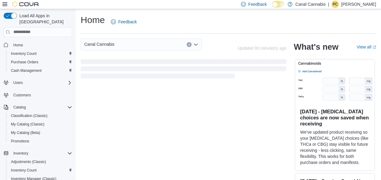 This screenshot has width=381, height=180. Describe the element at coordinates (40, 62) in the screenshot. I see `button: Purchase Orders` at that location.